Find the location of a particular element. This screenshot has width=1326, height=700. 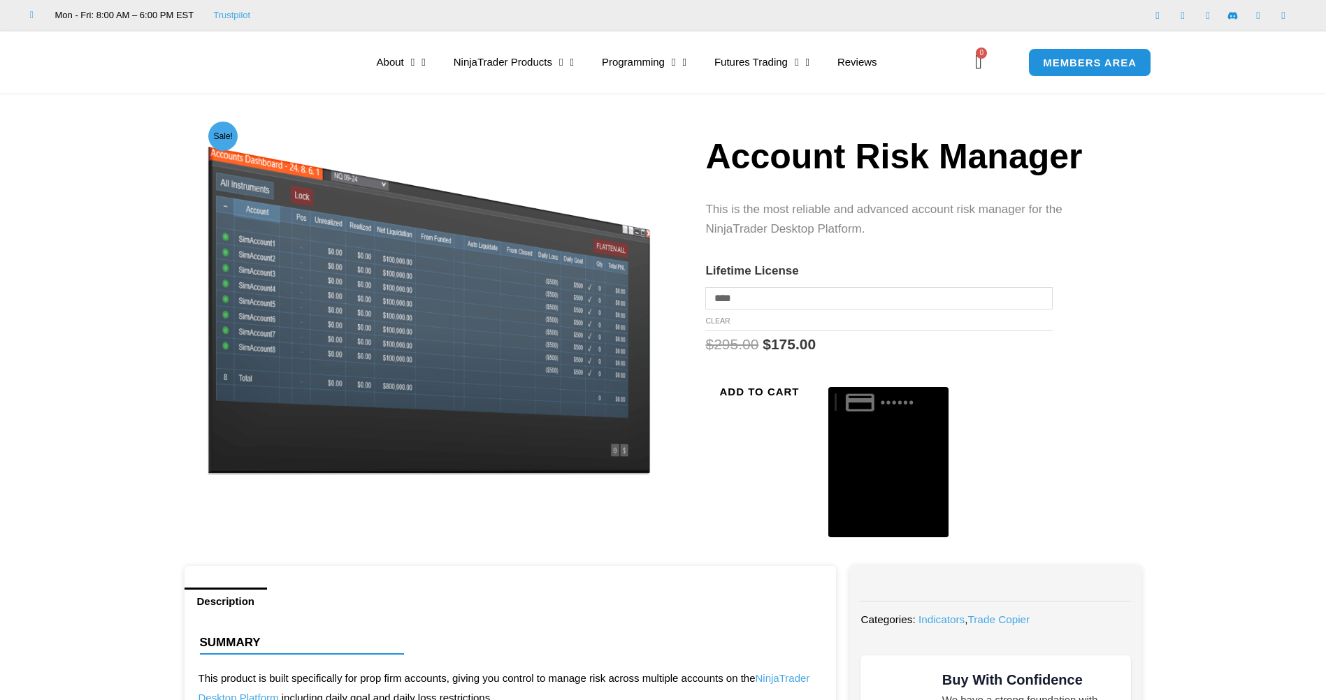

button: Buy with GPay is located at coordinates (888, 463).